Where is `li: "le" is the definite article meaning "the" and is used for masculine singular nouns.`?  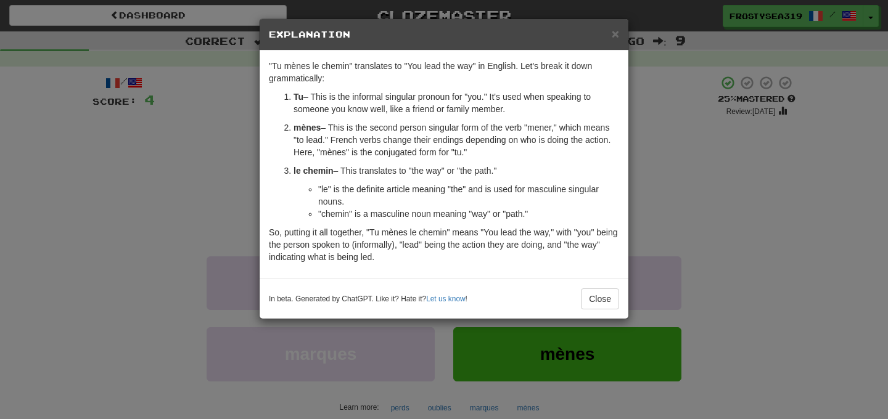 li: "le" is the definite article meaning "the" and is used for masculine singular nouns. is located at coordinates (469, 195).